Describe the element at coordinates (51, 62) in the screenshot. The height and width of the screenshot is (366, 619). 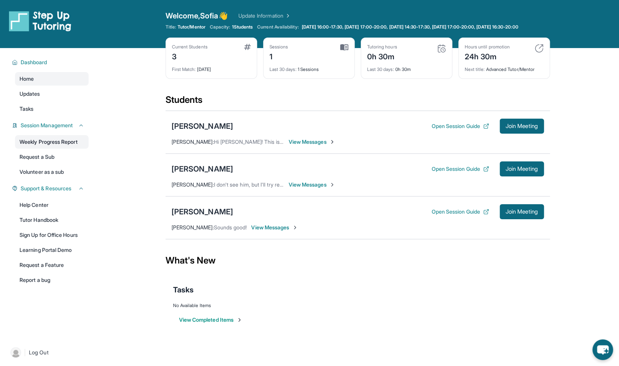
I see `button: Dashboard` at that location.